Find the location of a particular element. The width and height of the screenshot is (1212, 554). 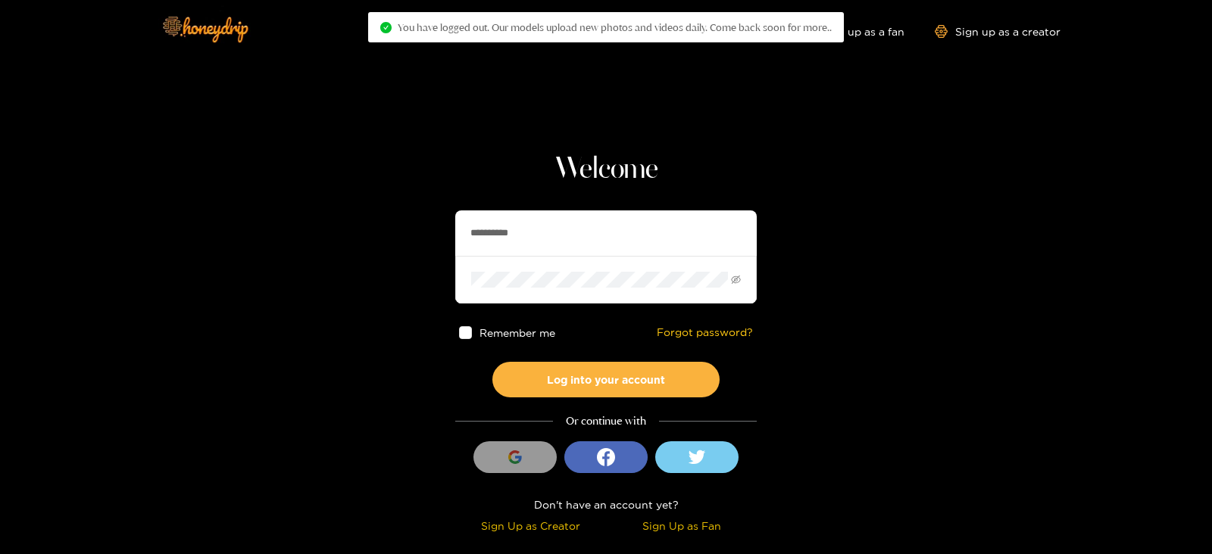

span: Remember me is located at coordinates (517, 332).